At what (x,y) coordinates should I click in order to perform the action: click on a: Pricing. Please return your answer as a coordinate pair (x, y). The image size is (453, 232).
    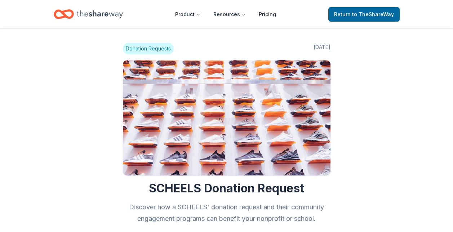
    Looking at the image, I should click on (268, 14).